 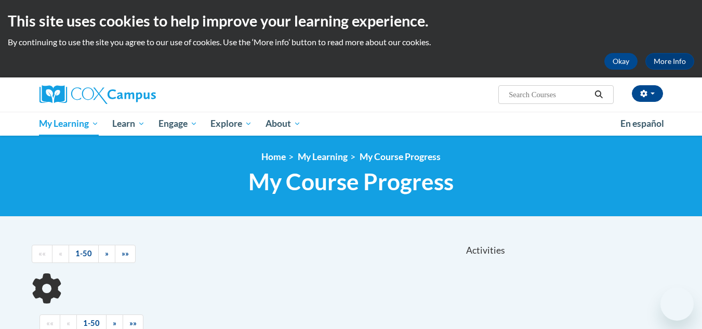 What do you see at coordinates (351, 124) in the screenshot?
I see `div: Main menu` at bounding box center [351, 124].